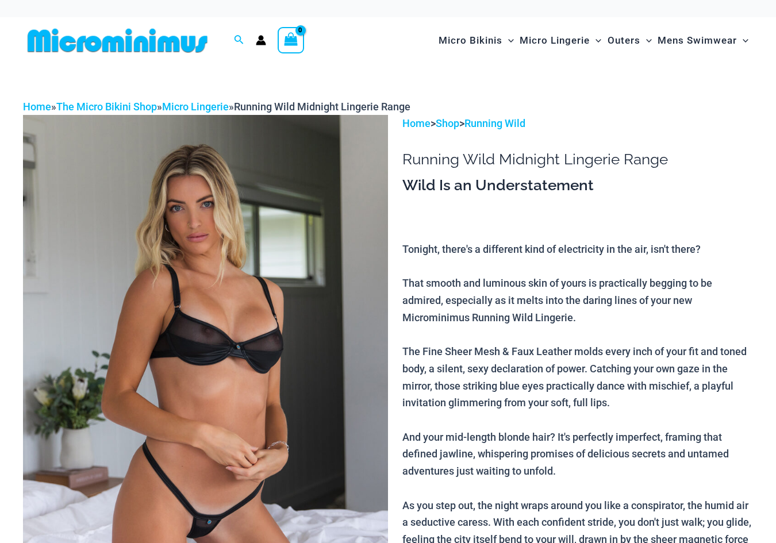 This screenshot has height=543, width=776. What do you see at coordinates (195, 106) in the screenshot?
I see `a: Micro Lingerie` at bounding box center [195, 106].